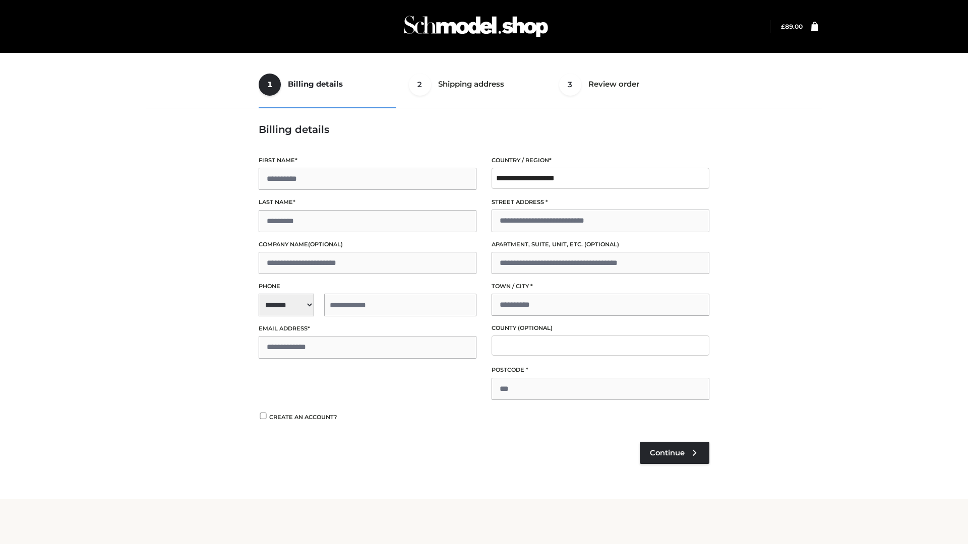  Describe the element at coordinates (476, 26) in the screenshot. I see `a: Schmodel Admin 964` at that location.